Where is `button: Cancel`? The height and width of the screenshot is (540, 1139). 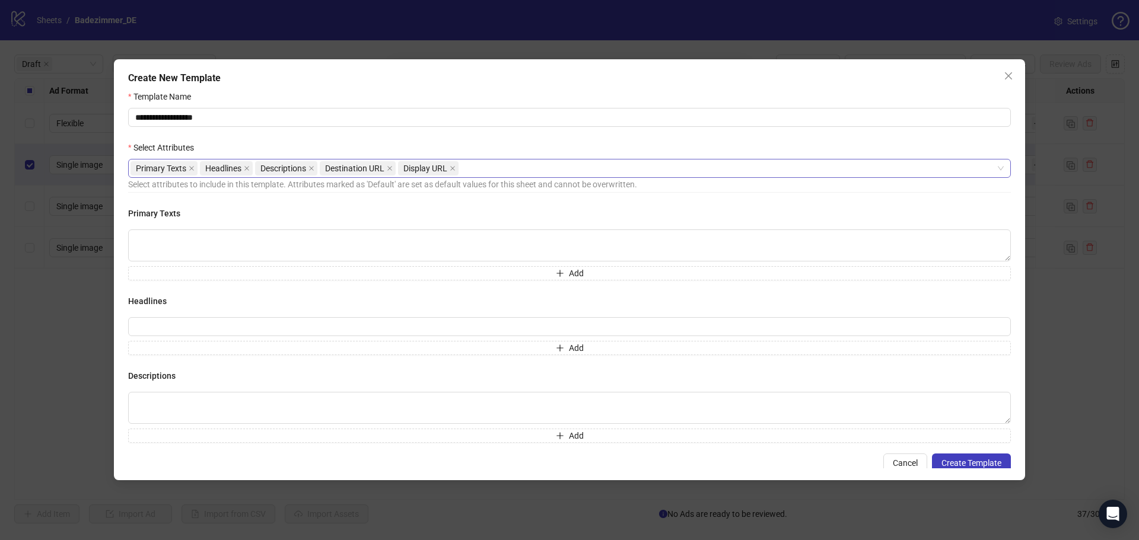 button: Cancel is located at coordinates (905, 463).